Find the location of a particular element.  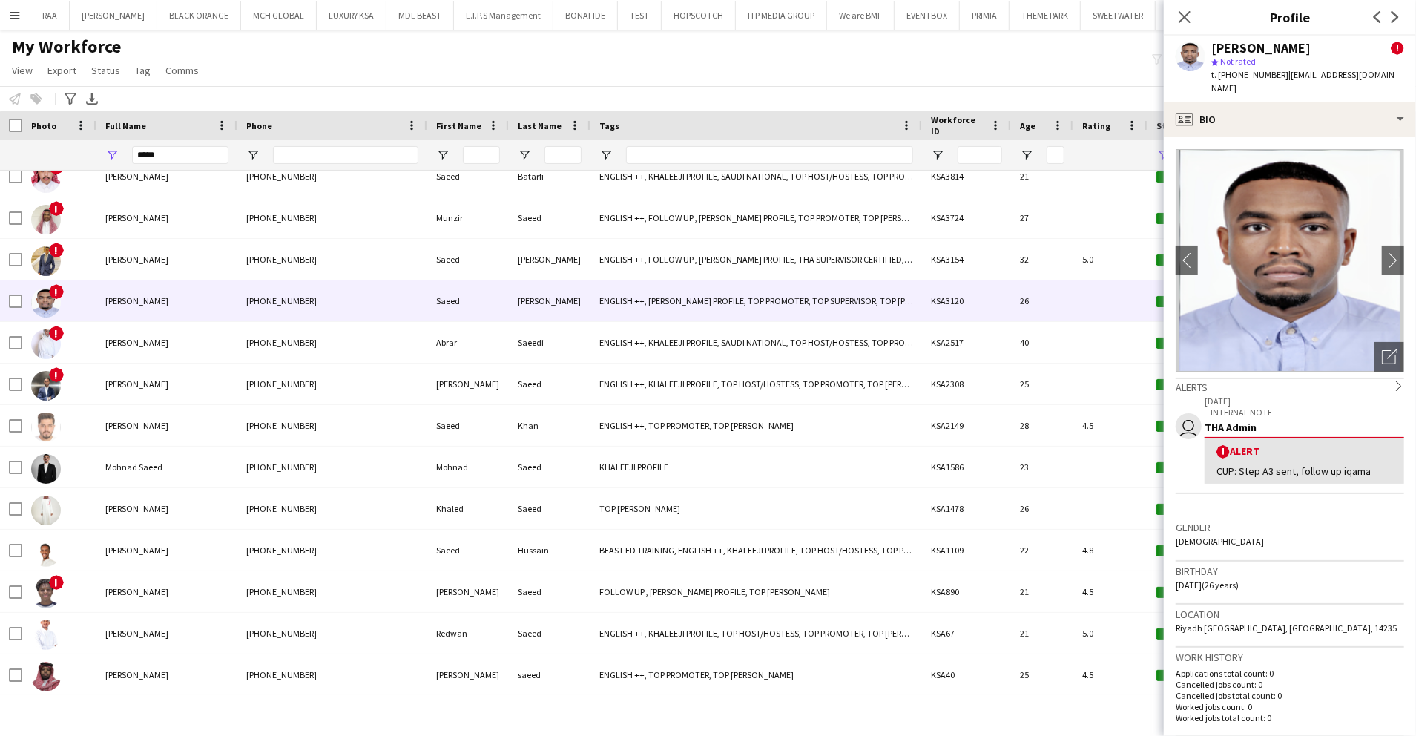

div: KSA2308 is located at coordinates (966, 383).